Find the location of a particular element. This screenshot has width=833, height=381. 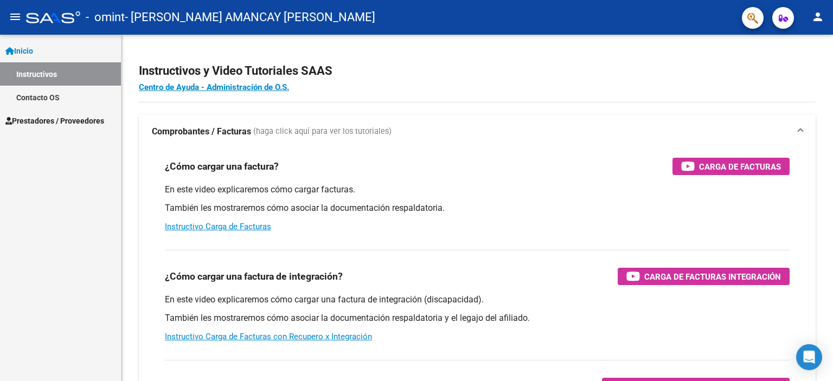

span: Carga de Facturas is located at coordinates (740, 166).